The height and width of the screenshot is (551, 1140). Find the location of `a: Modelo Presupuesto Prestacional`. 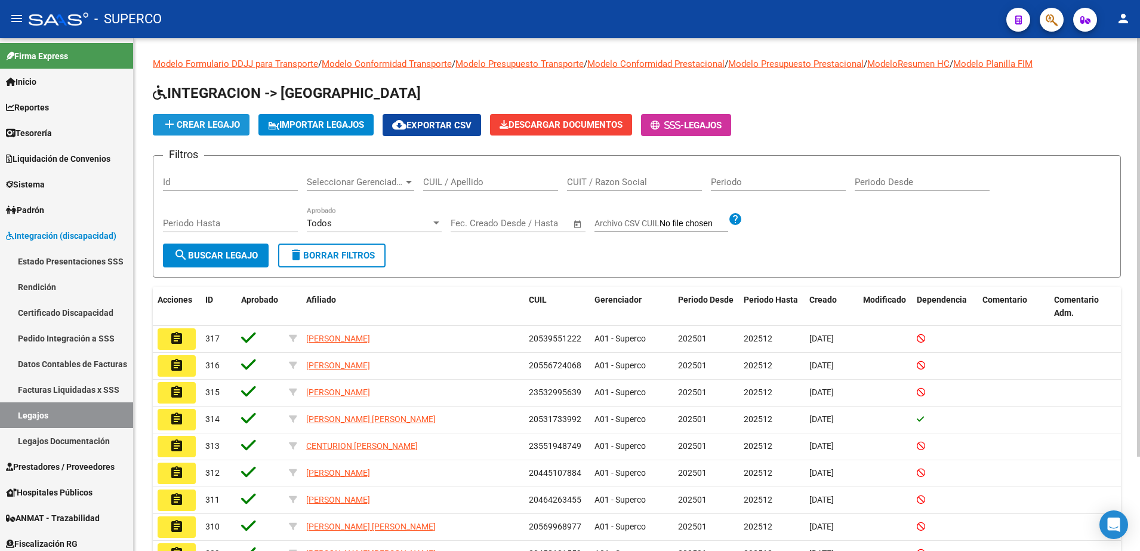

a: Modelo Presupuesto Prestacional is located at coordinates (796, 64).